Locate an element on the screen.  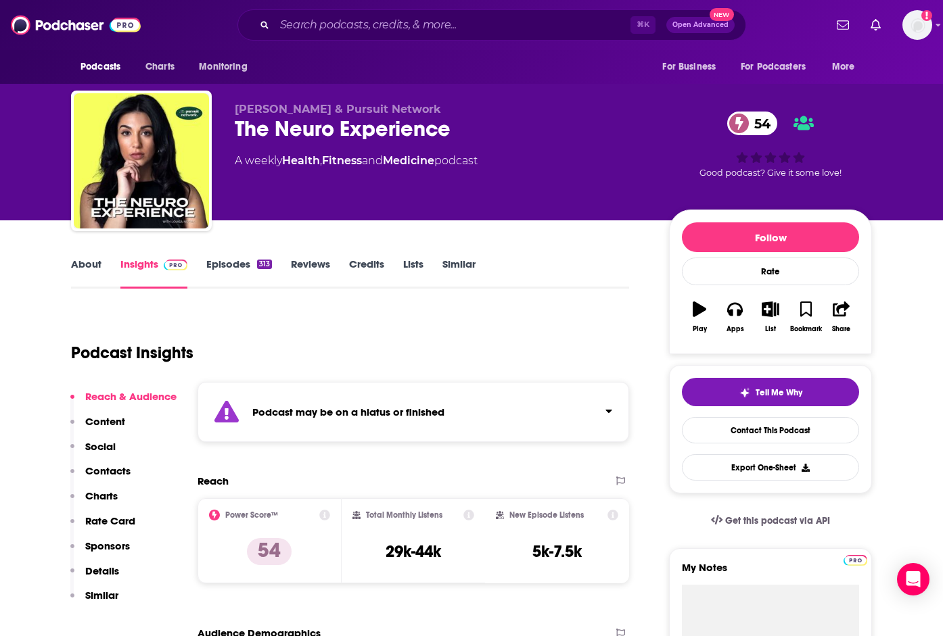
a: Medicine is located at coordinates (408, 160).